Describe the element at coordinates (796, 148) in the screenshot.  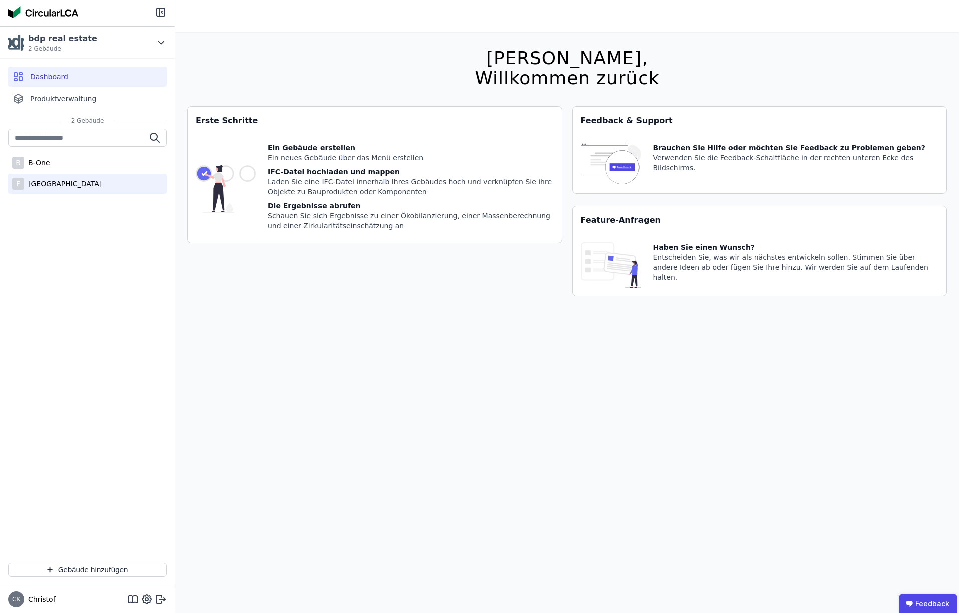
I see `div: Brauchen Sie Hilfe oder möchten Sie Feedback zu Problemen geben?` at that location.